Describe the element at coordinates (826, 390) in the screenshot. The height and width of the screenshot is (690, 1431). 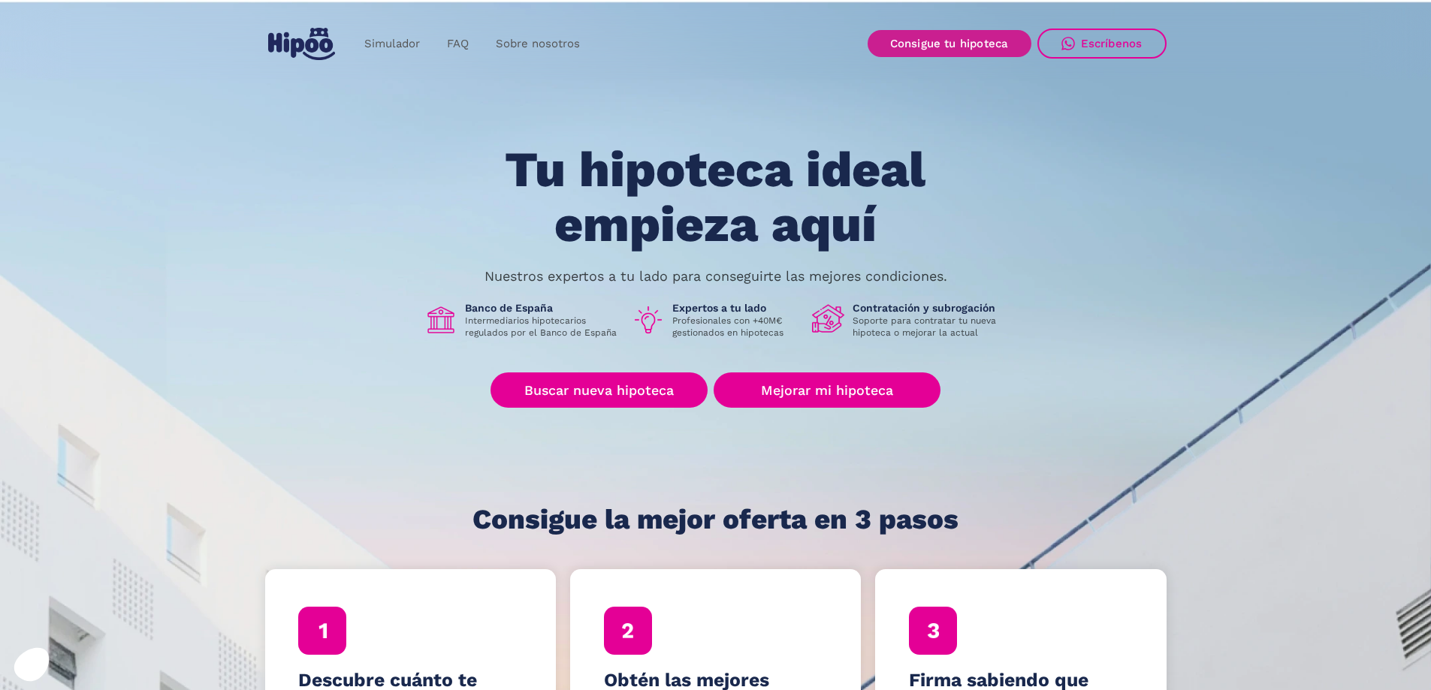
I see `a: Mejorar mi hipoteca` at that location.